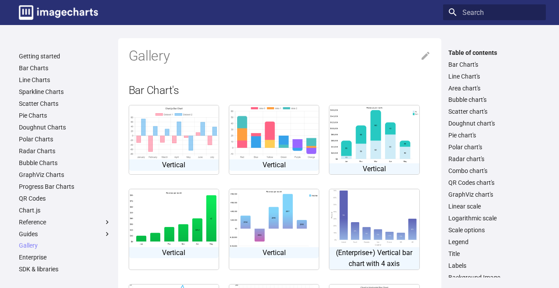  I want to click on a: Combo chart's, so click(495, 171).